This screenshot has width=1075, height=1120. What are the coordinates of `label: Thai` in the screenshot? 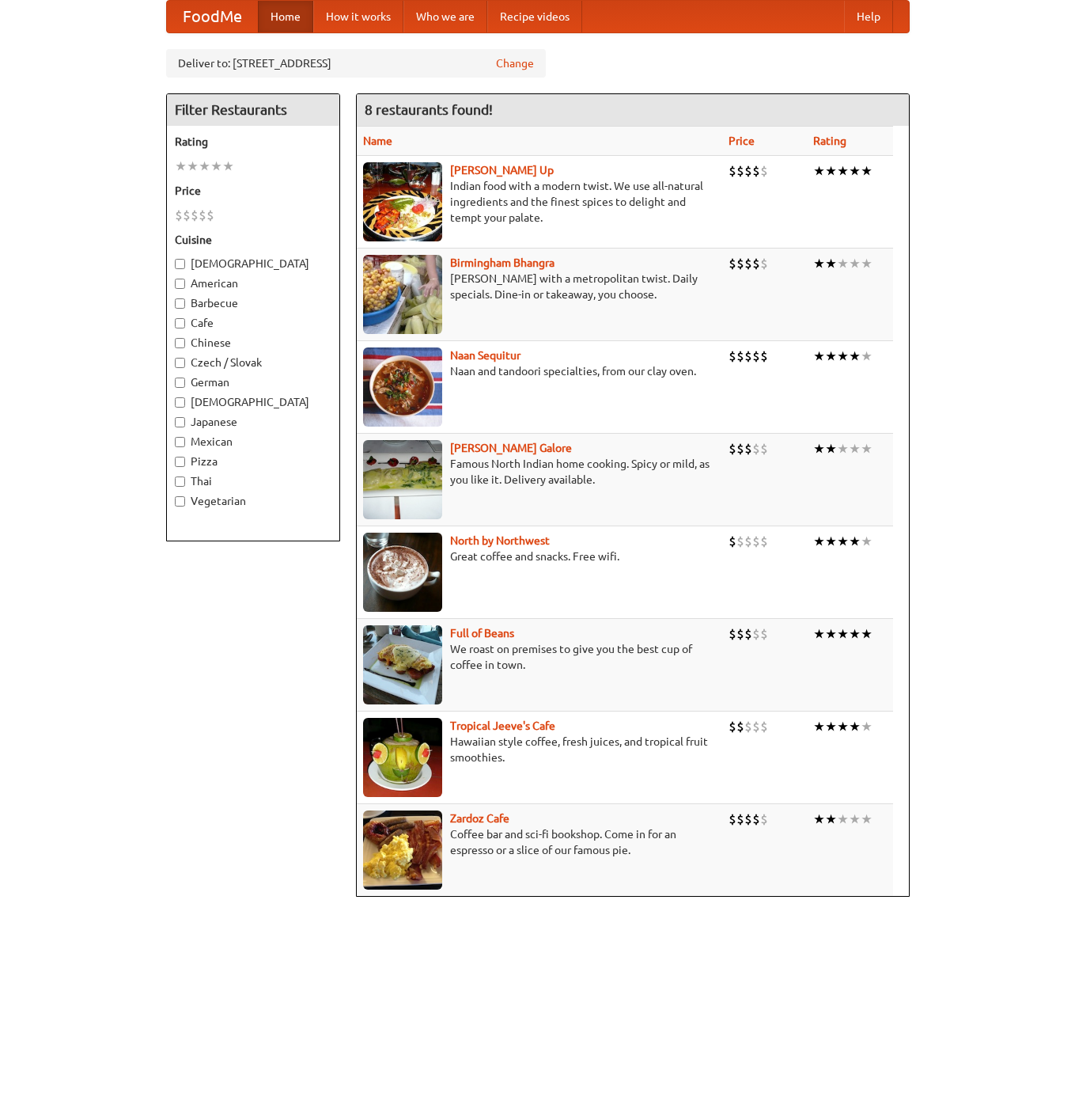 It's located at (253, 481).